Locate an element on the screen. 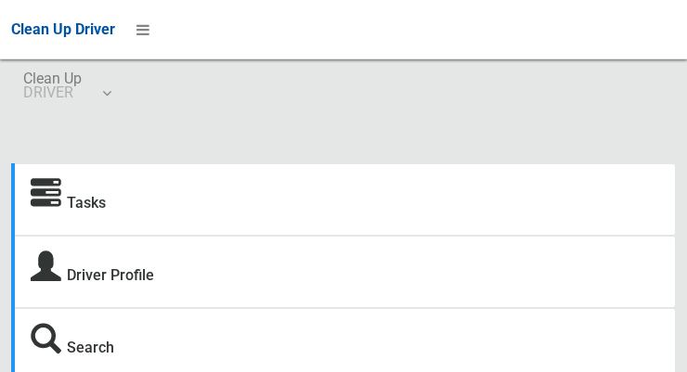 This screenshot has width=687, height=372. a: Clean Up Driver is located at coordinates (63, 30).